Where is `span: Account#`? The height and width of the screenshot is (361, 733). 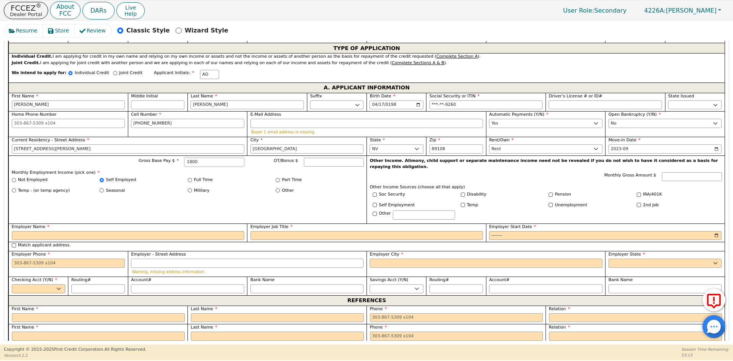
span: Account# is located at coordinates (141, 280).